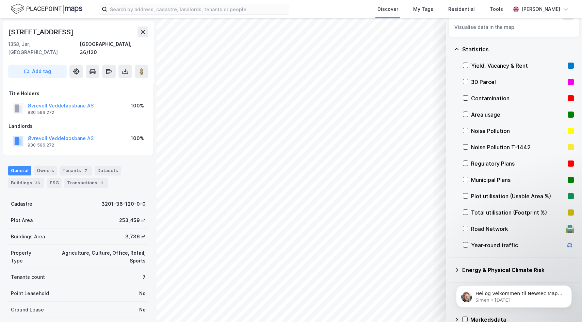  I want to click on div: 36, so click(37, 183).